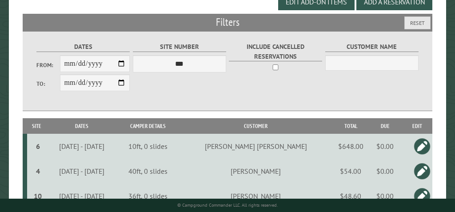  What do you see at coordinates (351, 146) in the screenshot?
I see `td: $648.00` at bounding box center [351, 146].